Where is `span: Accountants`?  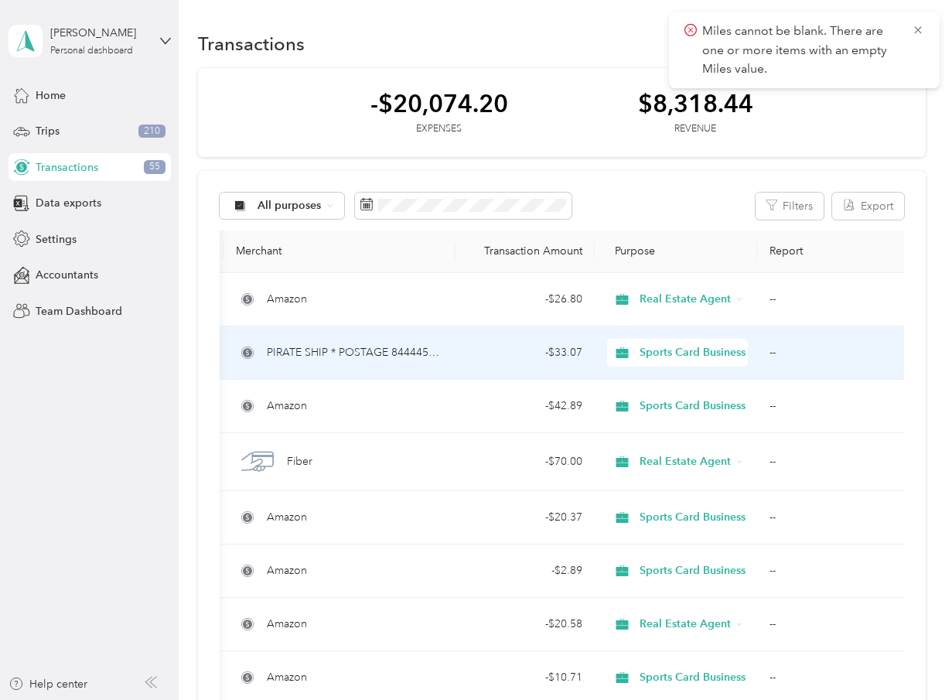 span: Accountants is located at coordinates (67, 275).